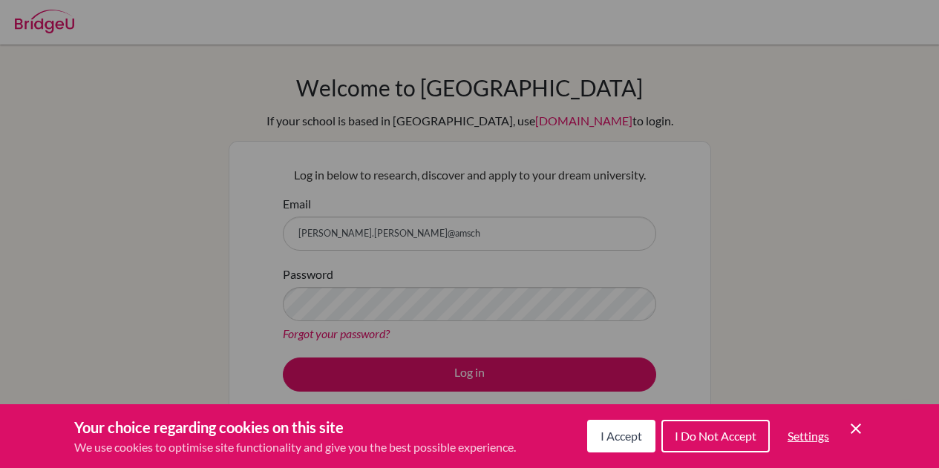  What do you see at coordinates (716, 437) in the screenshot?
I see `button: I Do Not Accept` at bounding box center [716, 437].